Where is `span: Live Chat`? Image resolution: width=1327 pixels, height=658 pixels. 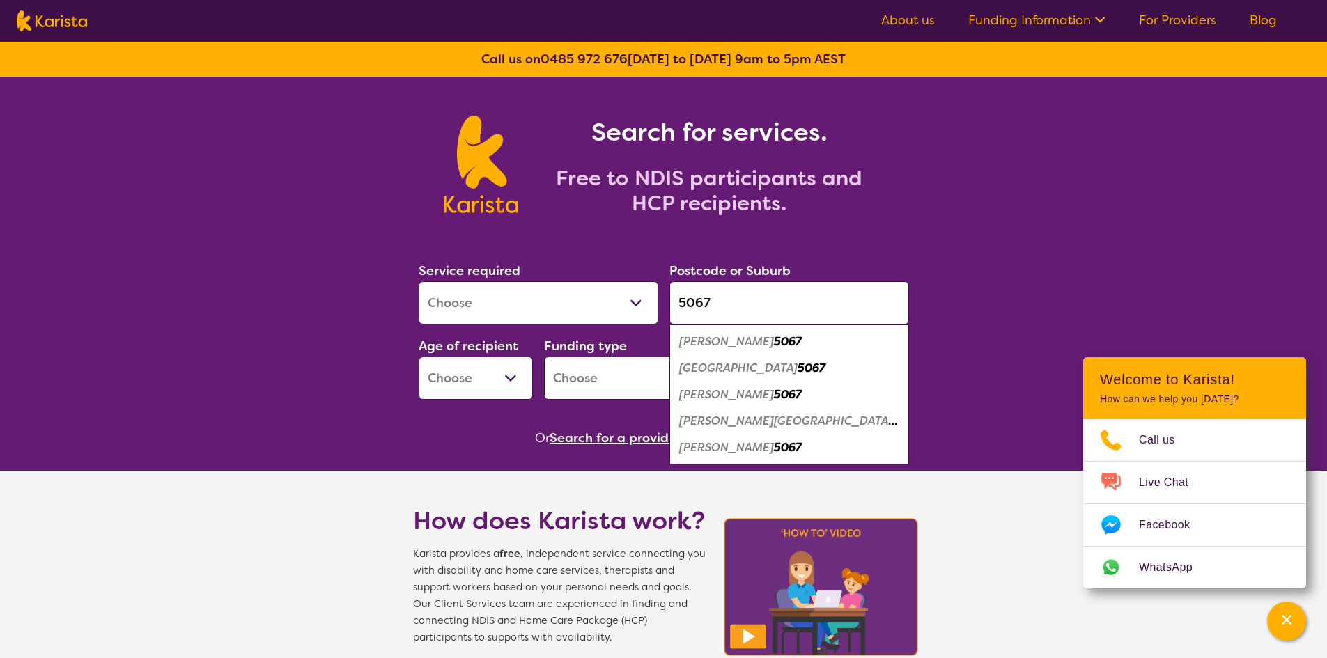
span: Live Chat is located at coordinates (1171, 483).